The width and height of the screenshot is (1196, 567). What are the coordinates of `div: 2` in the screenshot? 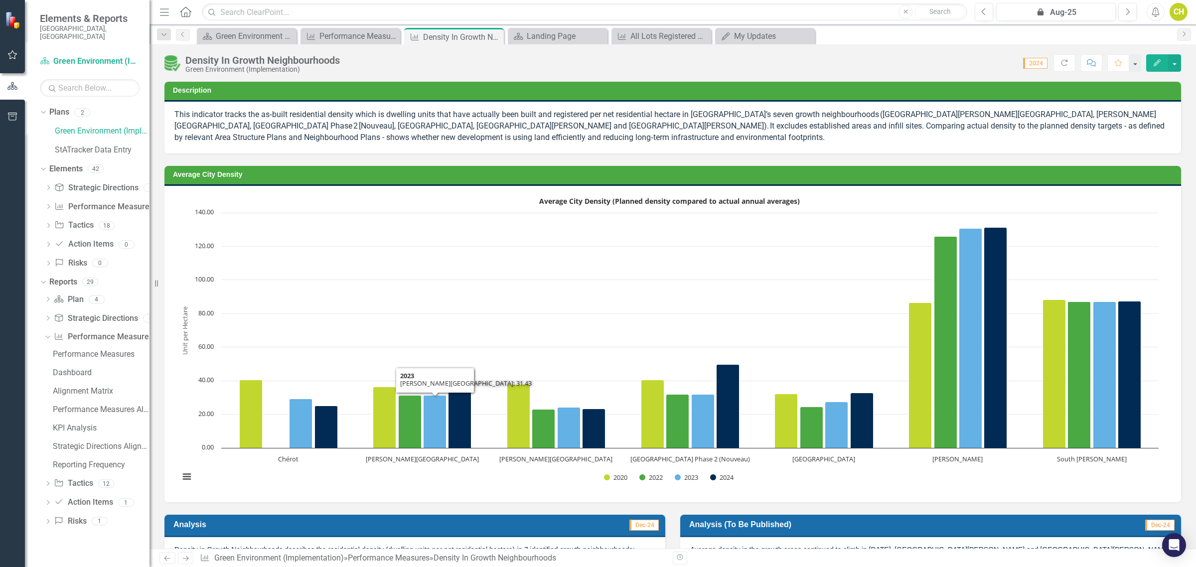 It's located at (82, 112).